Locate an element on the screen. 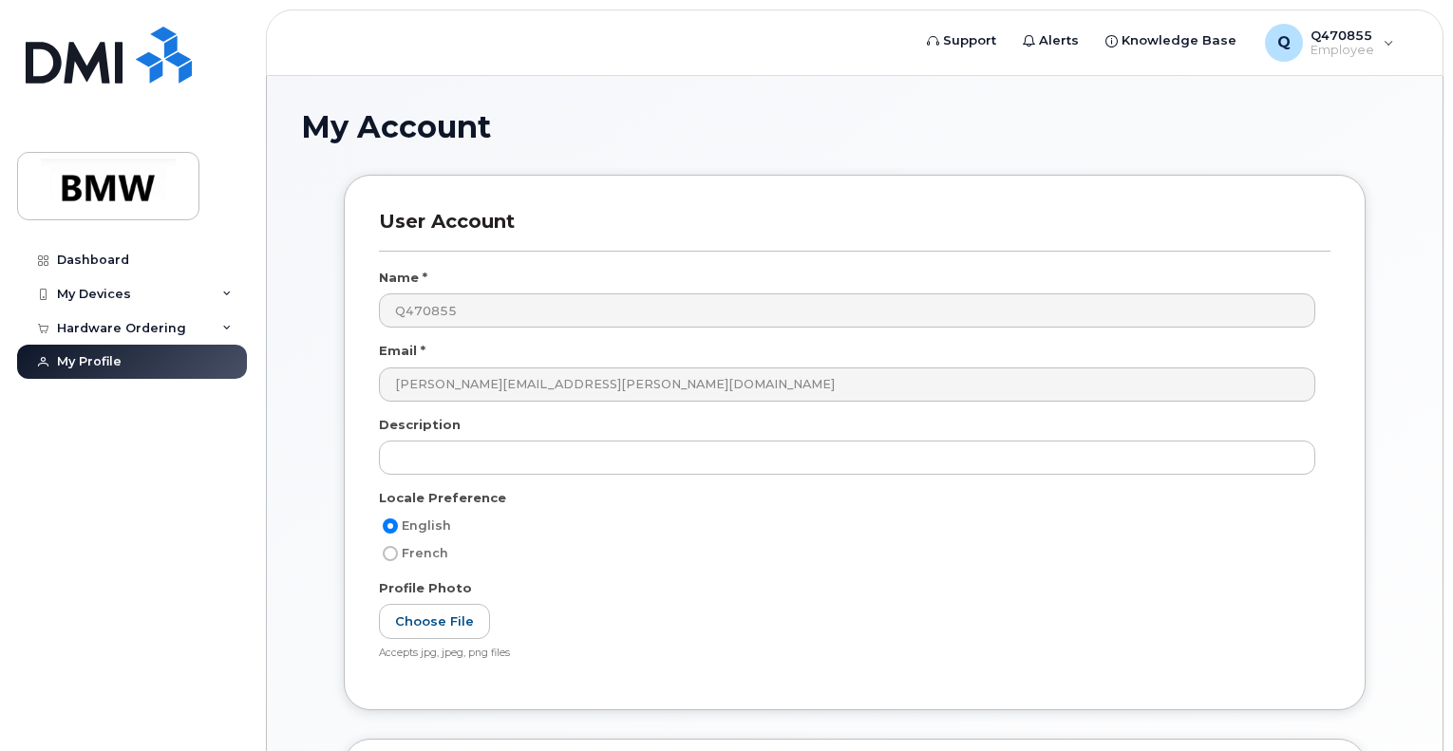 This screenshot has height=751, width=1453. span: French is located at coordinates (425, 553).